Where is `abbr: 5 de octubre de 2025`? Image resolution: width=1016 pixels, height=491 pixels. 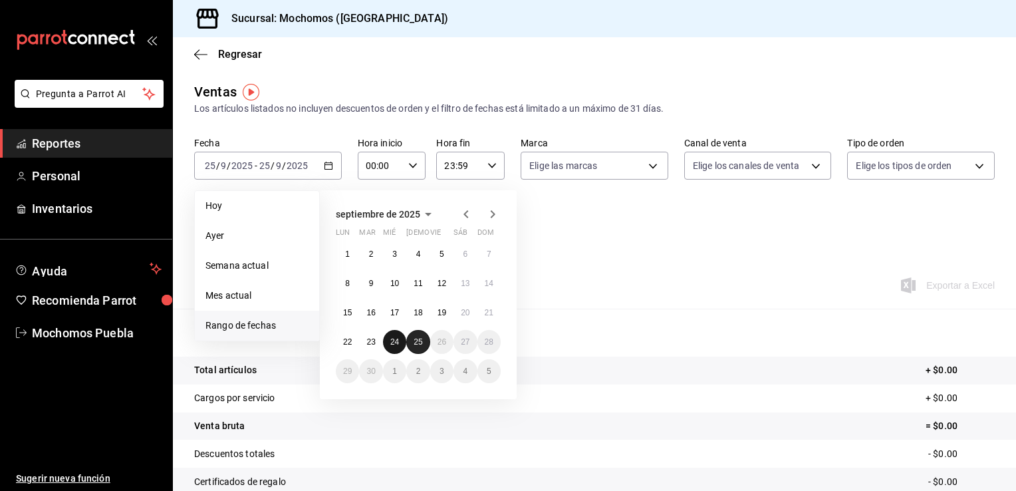
abbr: 5 de octubre de 2025 is located at coordinates (489, 371).